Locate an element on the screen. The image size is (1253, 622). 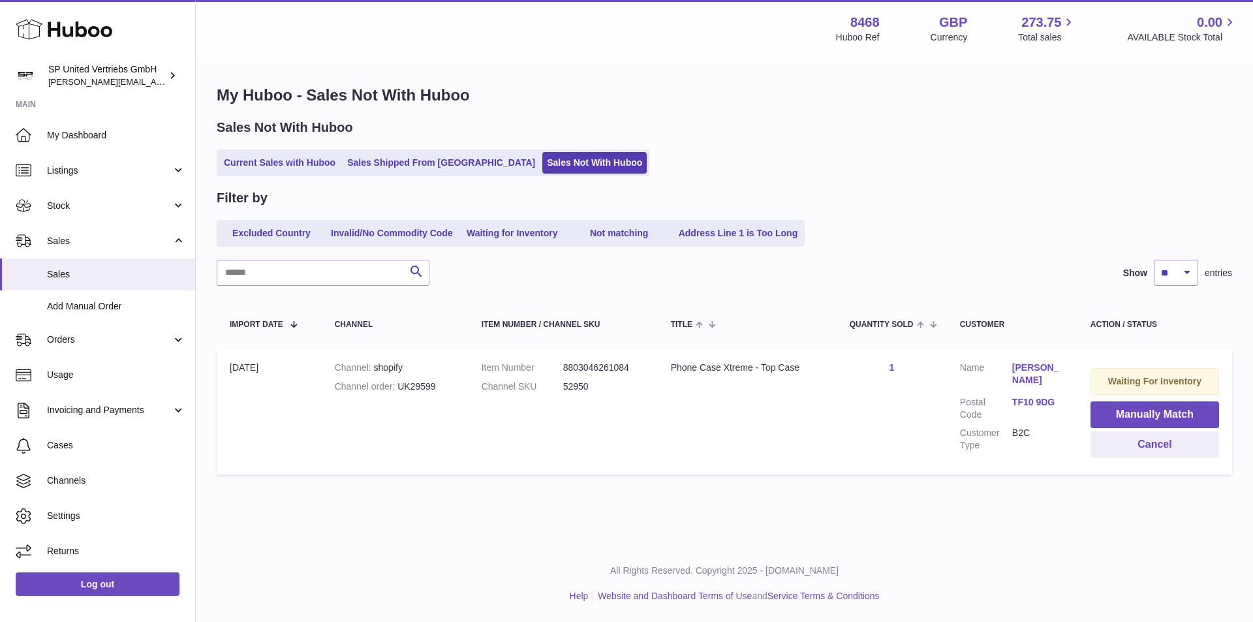
dt: Name is located at coordinates (986, 375).